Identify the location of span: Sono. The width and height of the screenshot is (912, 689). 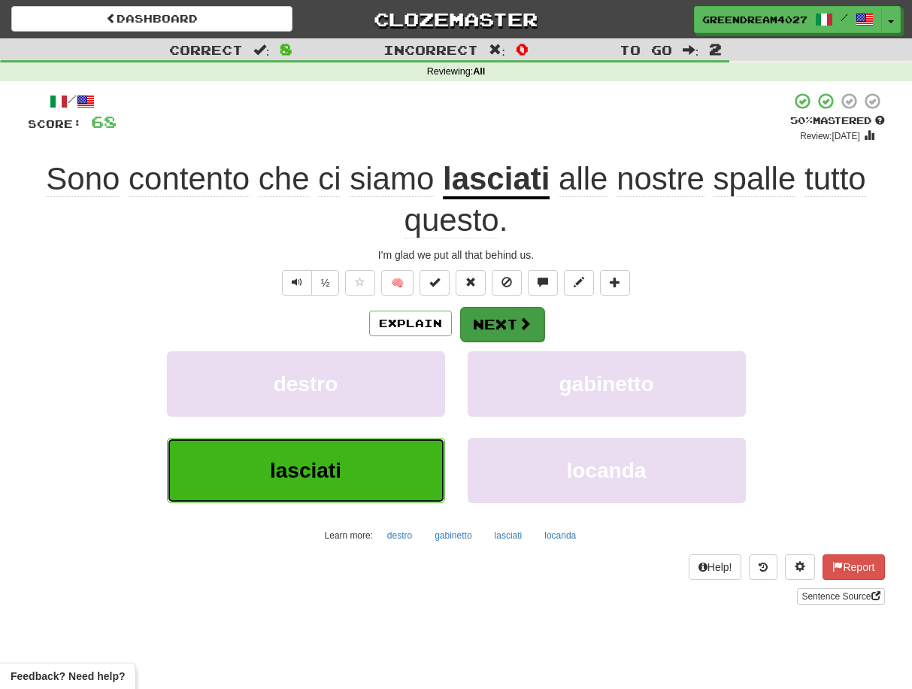
(83, 179).